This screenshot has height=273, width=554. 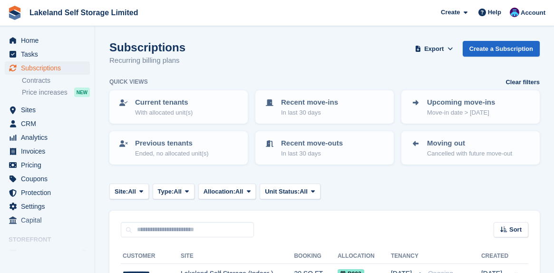 What do you see at coordinates (178, 148) in the screenshot?
I see `a: Previous tenants Ended, no allocated unit(s)` at bounding box center [178, 148].